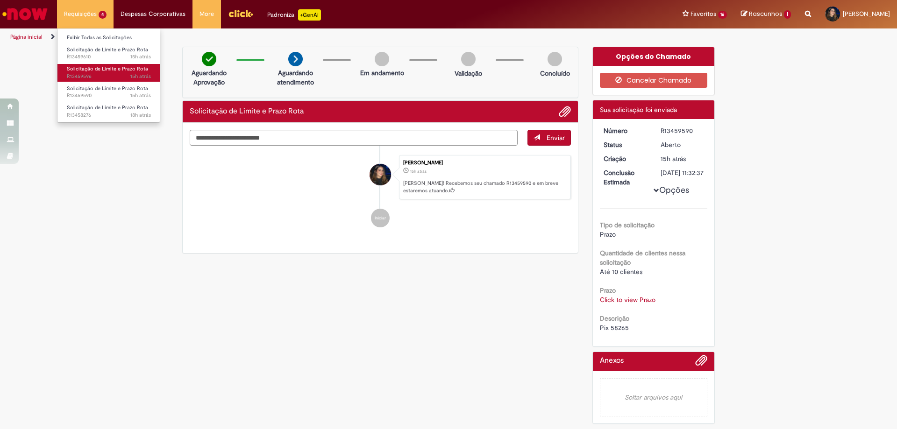 The width and height of the screenshot is (897, 429). Describe the element at coordinates (703, 14) in the screenshot. I see `span: Favoritos` at that location.